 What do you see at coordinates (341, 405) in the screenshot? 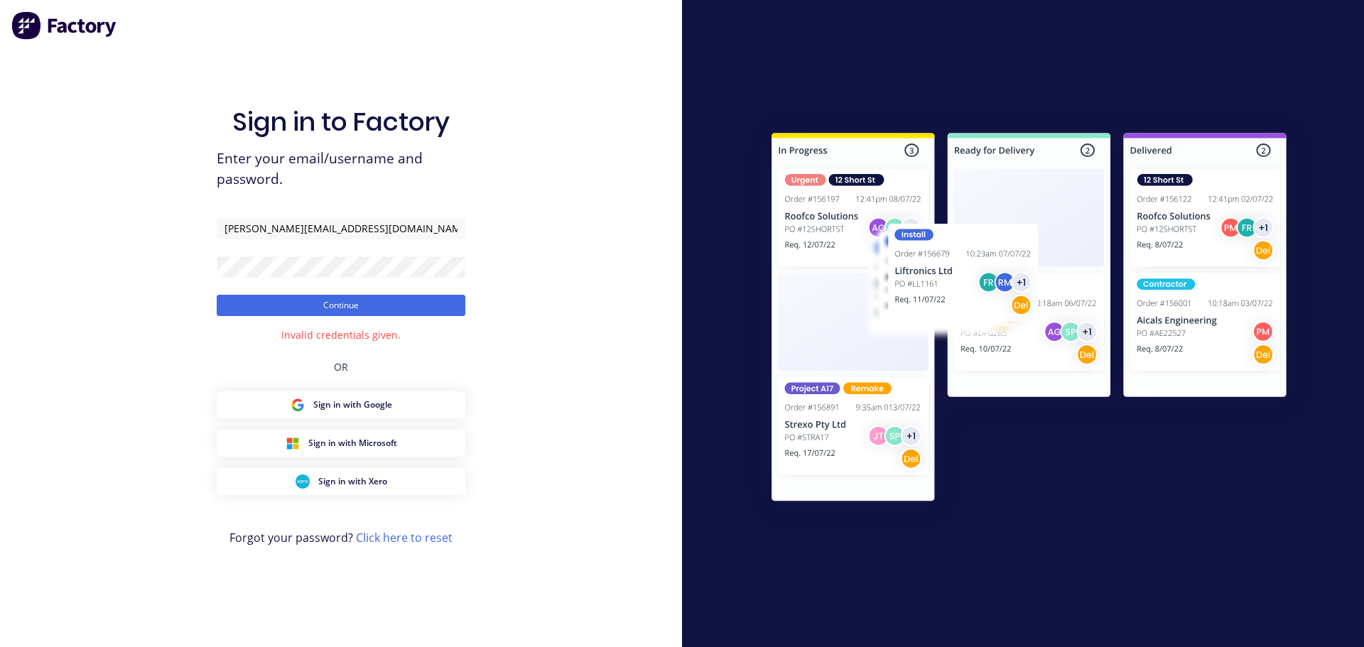
I see `button: Google Sign inSign in with Google` at bounding box center [341, 405].